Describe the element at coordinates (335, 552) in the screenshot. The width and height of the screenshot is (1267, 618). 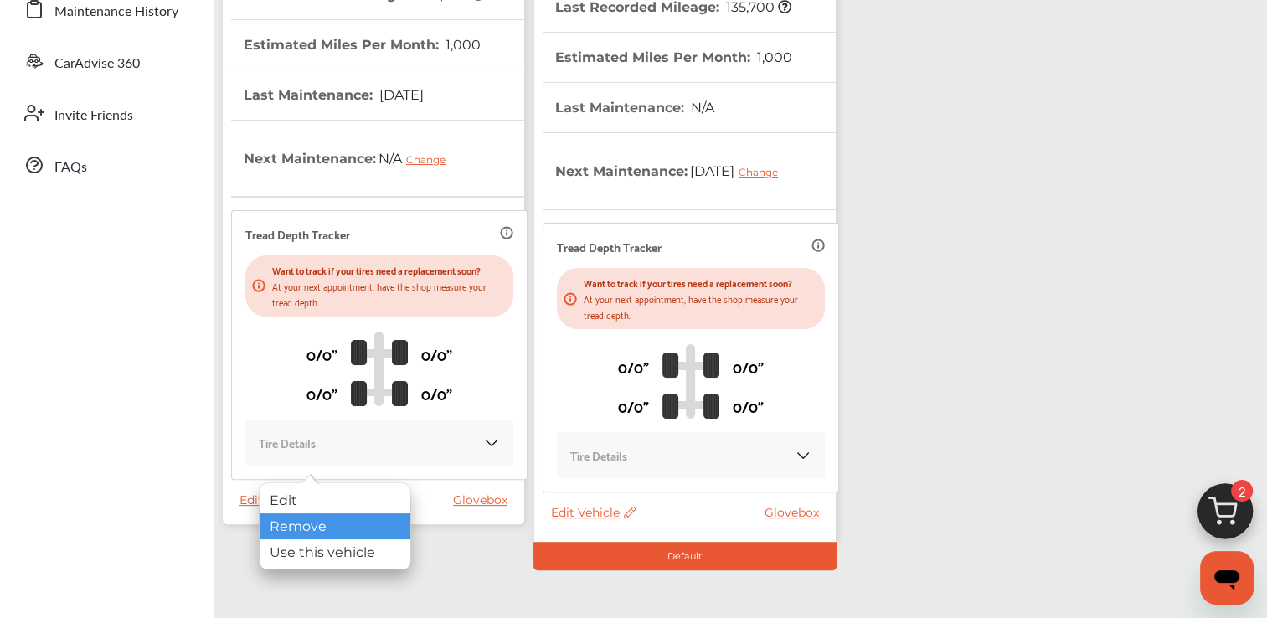
I see `div: Use this vehicle` at that location.